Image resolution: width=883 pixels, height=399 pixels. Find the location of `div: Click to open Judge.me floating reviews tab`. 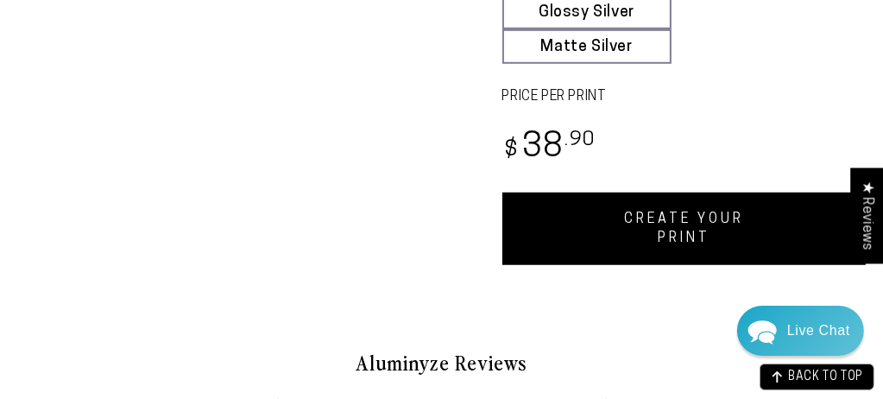

div: Click to open Judge.me floating reviews tab is located at coordinates (867, 215).